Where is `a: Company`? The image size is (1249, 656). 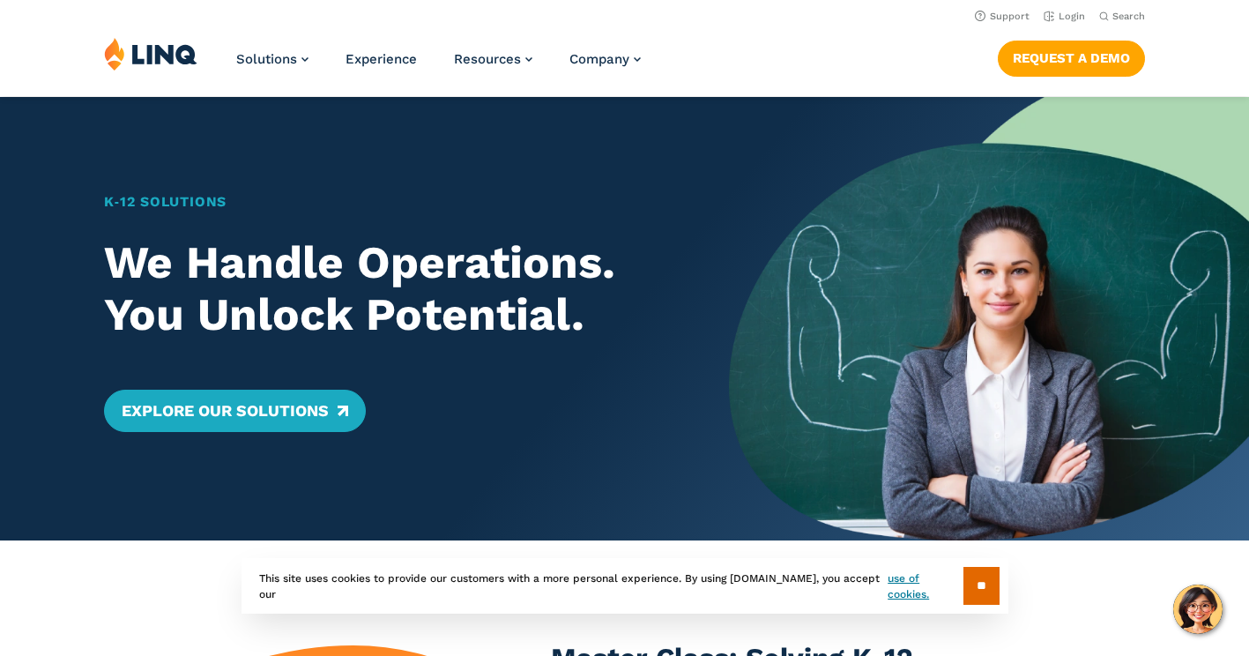
a: Company is located at coordinates (605, 59).